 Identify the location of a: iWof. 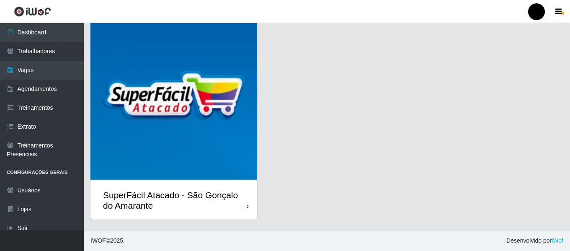
(557, 240).